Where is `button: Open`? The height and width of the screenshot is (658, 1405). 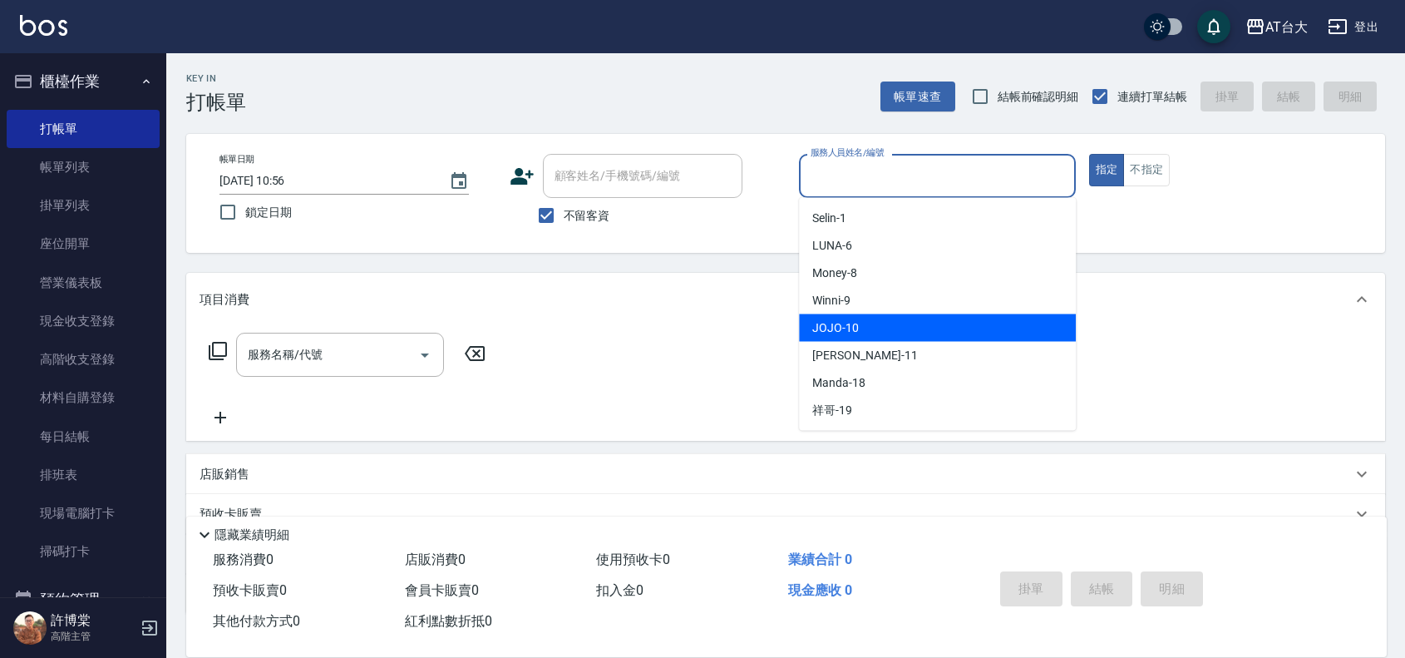
button: Open is located at coordinates (425, 355).